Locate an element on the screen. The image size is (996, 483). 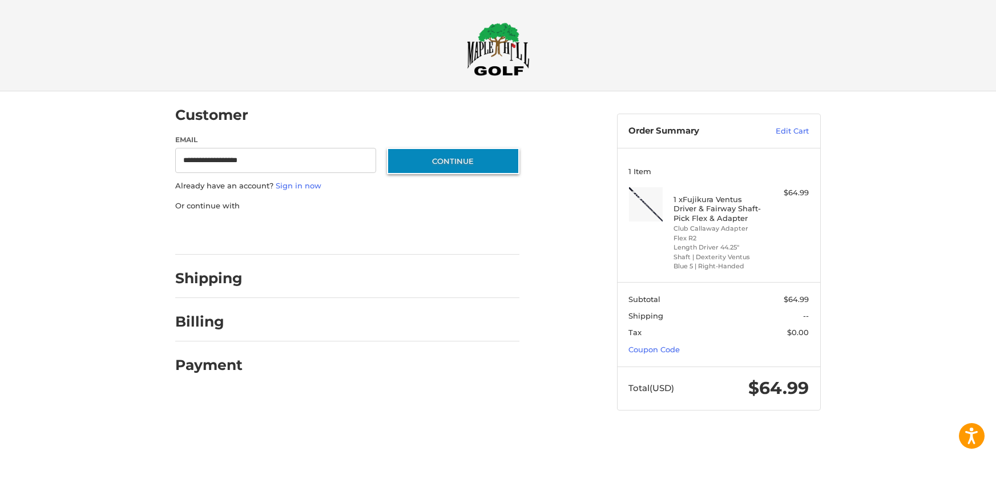
span: Total (USD) is located at coordinates (652, 388).